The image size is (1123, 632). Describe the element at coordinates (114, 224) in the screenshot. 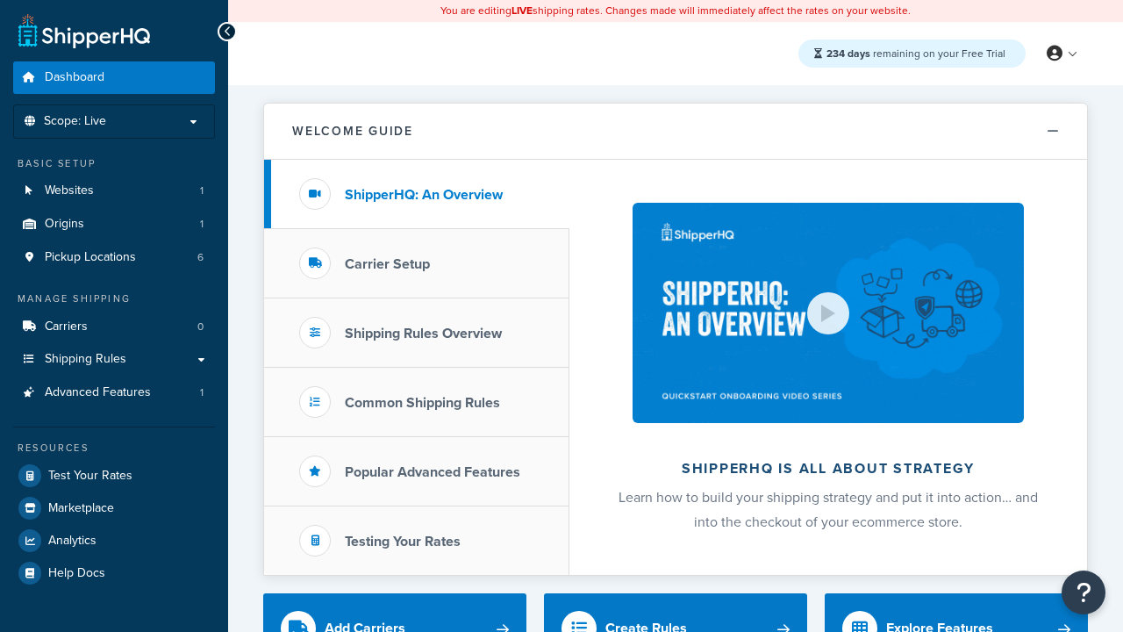

I see `li: Origins` at that location.